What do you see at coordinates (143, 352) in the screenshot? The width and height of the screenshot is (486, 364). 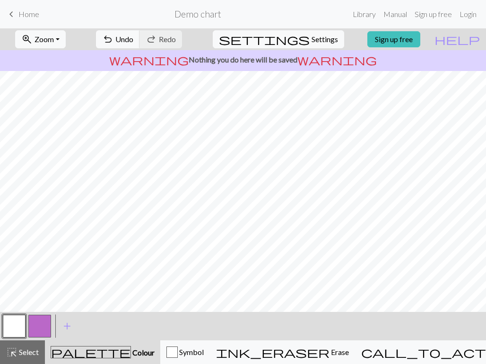 I see `span: Colour` at bounding box center [143, 352].